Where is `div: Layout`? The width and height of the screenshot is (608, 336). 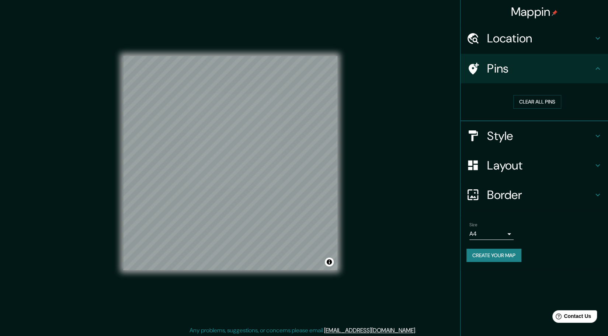 div: Layout is located at coordinates (534, 165).